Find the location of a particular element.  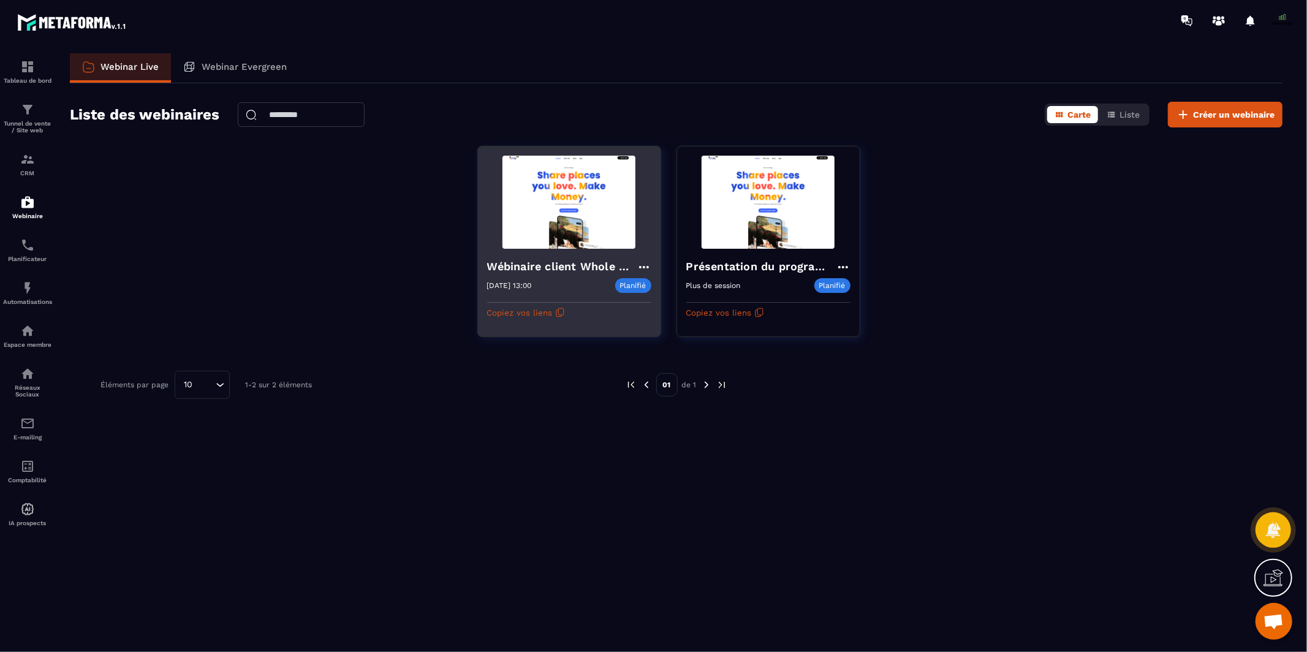

p: Webinaire is located at coordinates (28, 216).